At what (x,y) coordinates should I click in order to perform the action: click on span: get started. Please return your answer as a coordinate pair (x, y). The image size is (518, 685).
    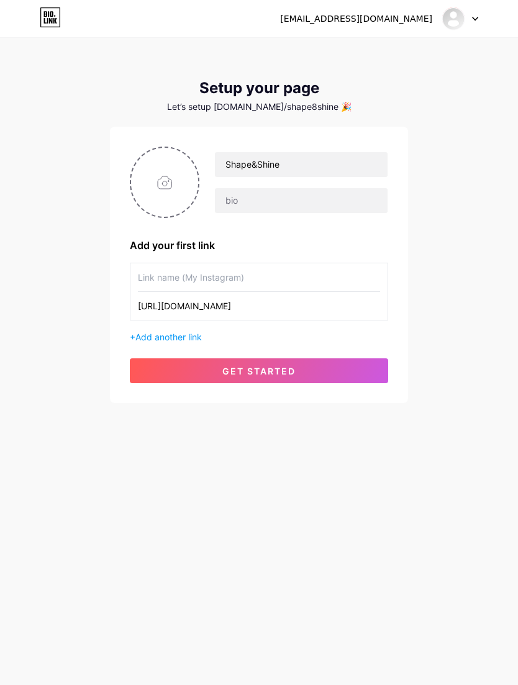
    Looking at the image, I should click on (259, 371).